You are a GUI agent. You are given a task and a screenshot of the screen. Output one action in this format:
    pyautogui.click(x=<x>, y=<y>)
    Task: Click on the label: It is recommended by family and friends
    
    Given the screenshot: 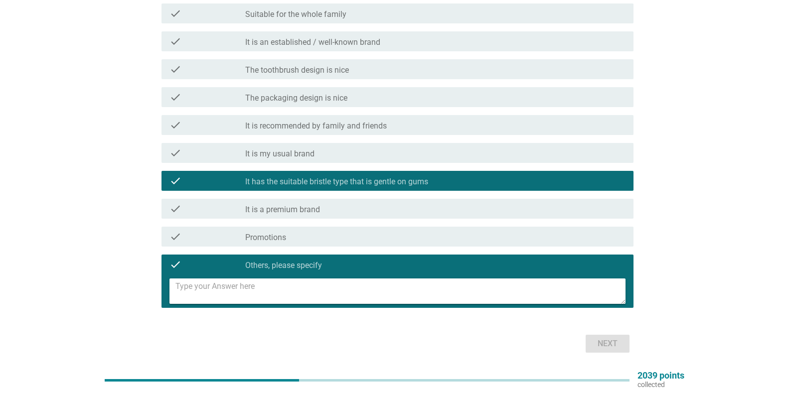 What is the action you would take?
    pyautogui.click(x=316, y=126)
    